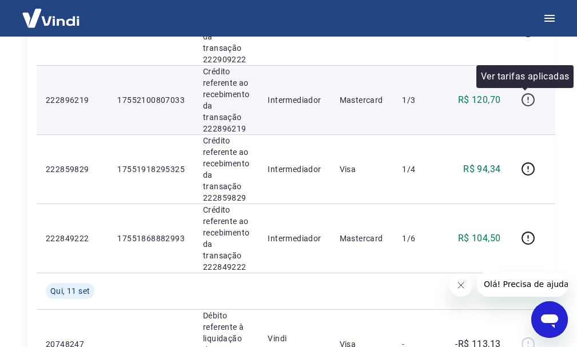 The image size is (577, 347). I want to click on p: R$ 94,34, so click(481, 169).